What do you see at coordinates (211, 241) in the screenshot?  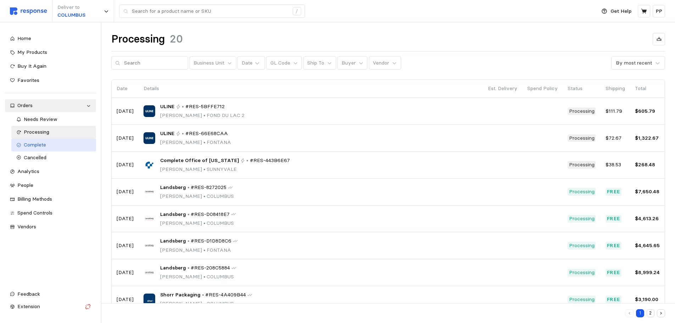 I see `span: #RES-D1D8D8C6` at bounding box center [211, 241].